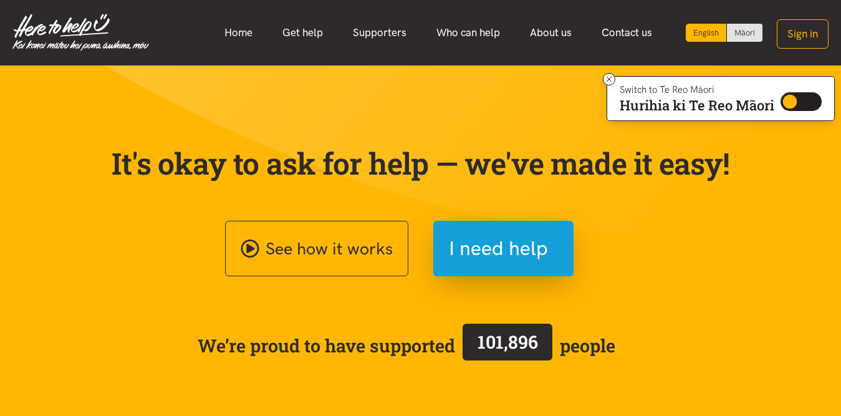 The height and width of the screenshot is (416, 841). What do you see at coordinates (302, 32) in the screenshot?
I see `a: Get help` at bounding box center [302, 32].